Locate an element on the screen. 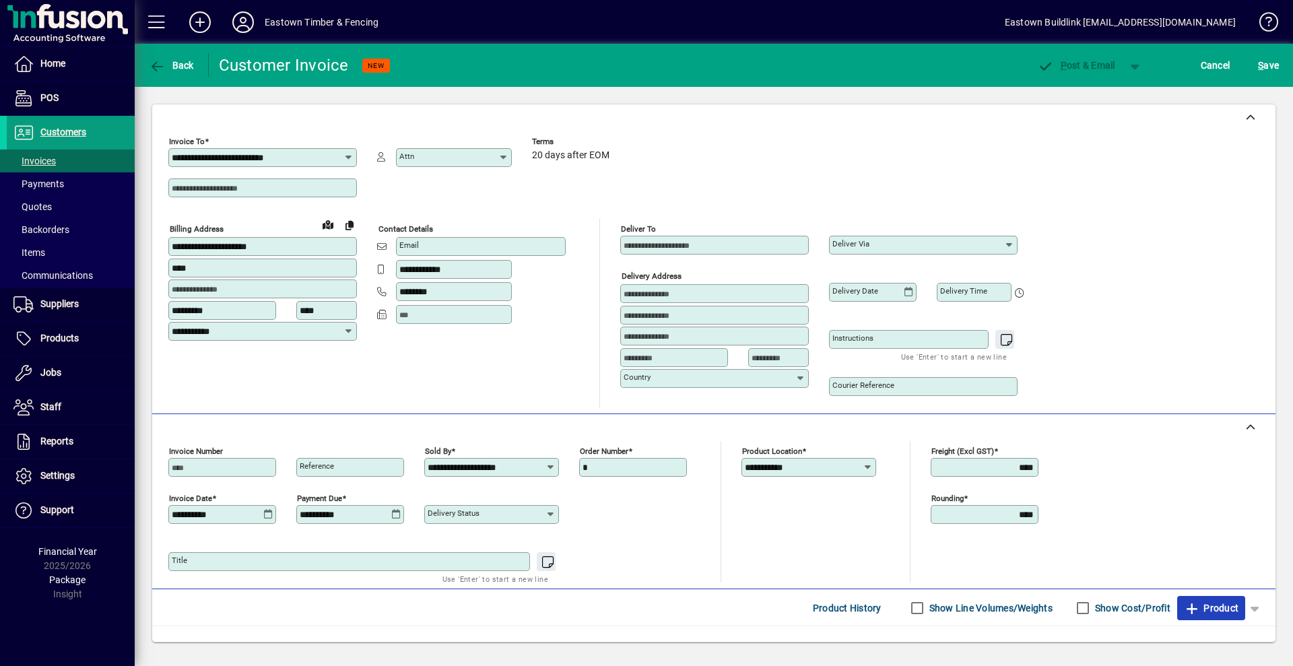 Image resolution: width=1293 pixels, height=666 pixels. a: Communications is located at coordinates (71, 275).